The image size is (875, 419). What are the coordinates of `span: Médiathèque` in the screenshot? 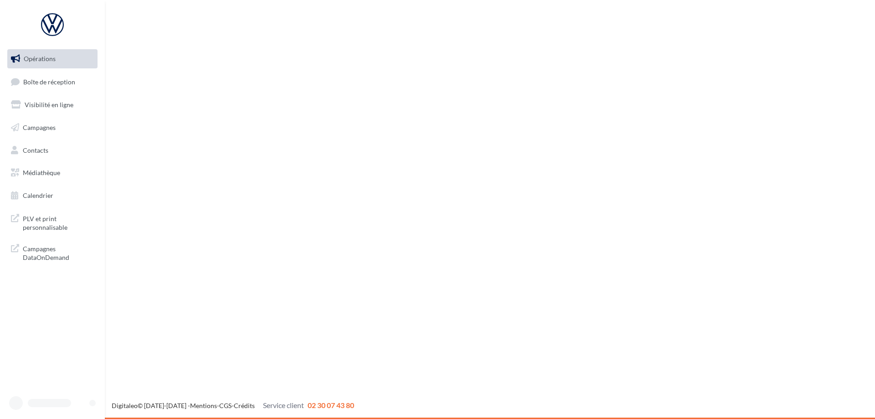 It's located at (41, 172).